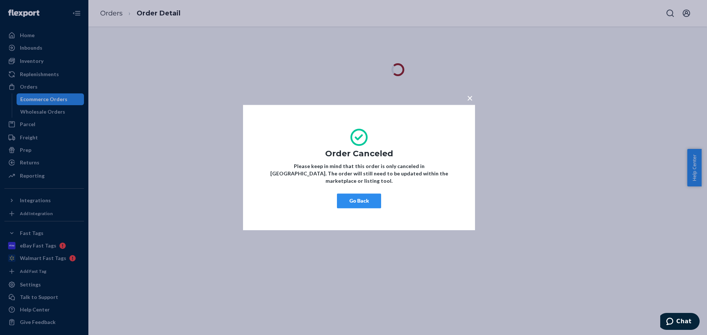  What do you see at coordinates (24, 8) in the screenshot?
I see `span: Chat` at bounding box center [24, 8].